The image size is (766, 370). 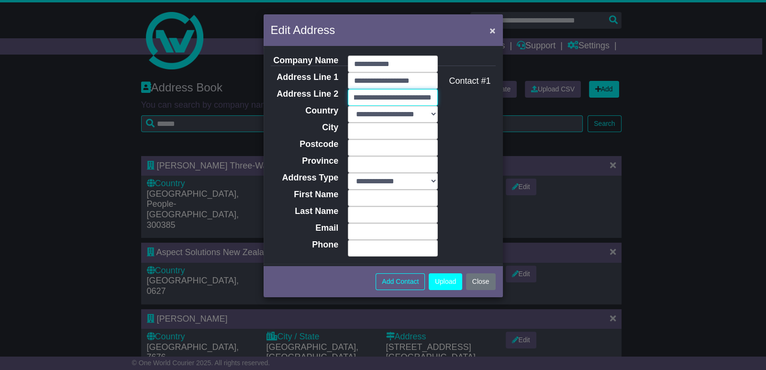 What do you see at coordinates (303, 78) in the screenshot?
I see `label: Address Line 1` at bounding box center [303, 78].